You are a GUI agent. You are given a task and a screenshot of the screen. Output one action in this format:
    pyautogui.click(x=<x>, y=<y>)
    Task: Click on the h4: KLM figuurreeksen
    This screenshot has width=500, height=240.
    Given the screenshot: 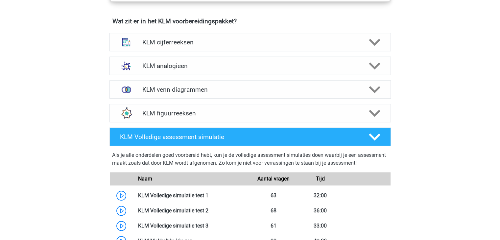 What is the action you would take?
    pyautogui.click(x=250, y=113)
    